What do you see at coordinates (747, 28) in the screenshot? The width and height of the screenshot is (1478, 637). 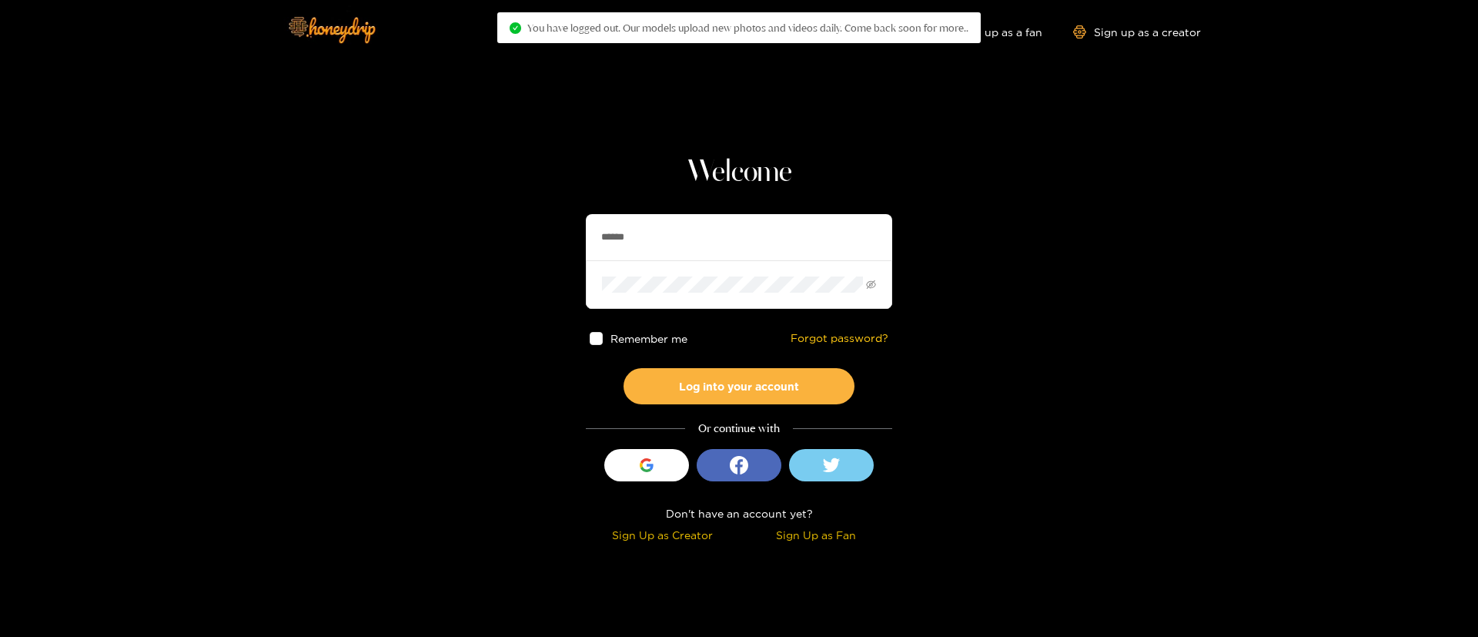 I see `span: You have logged out. Our models upload new photos and videos daily. Come back soon for more..` at bounding box center [747, 28].